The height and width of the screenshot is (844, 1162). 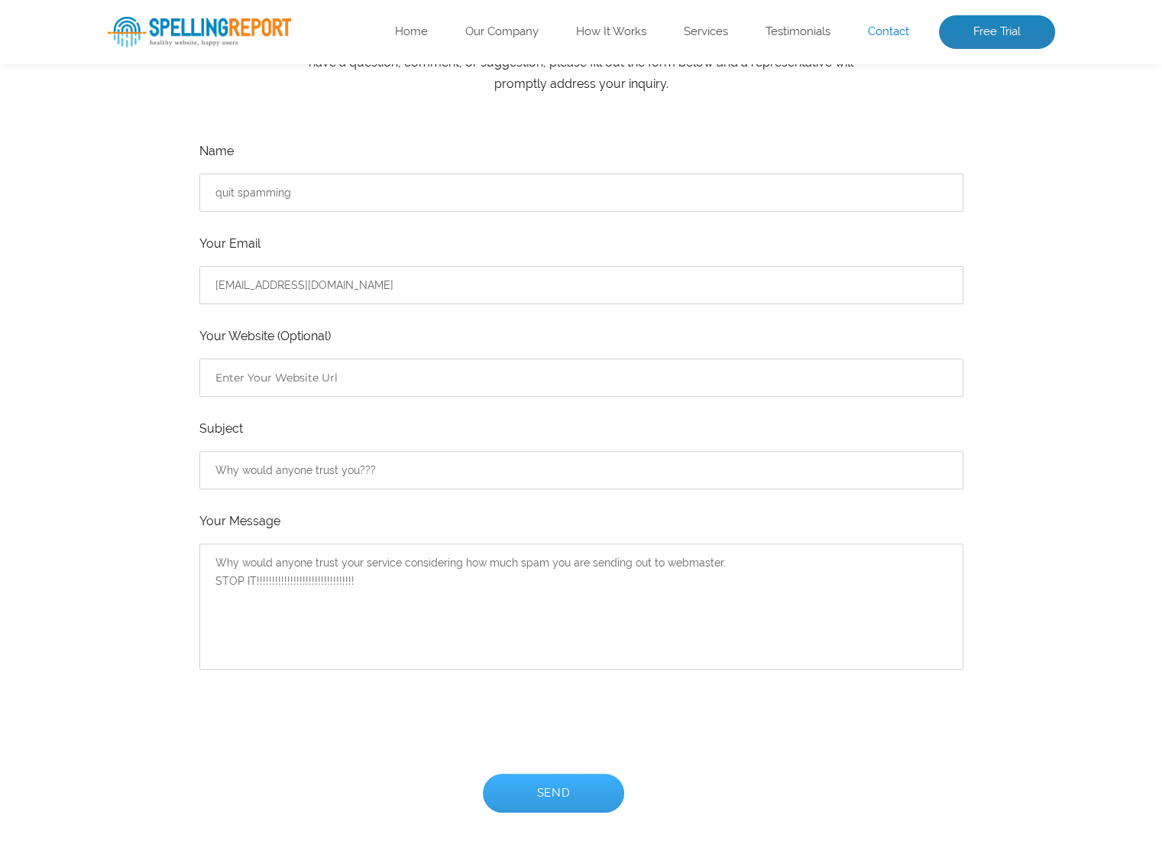 What do you see at coordinates (582, 244) in the screenshot?
I see `label: Your Email` at bounding box center [582, 244].